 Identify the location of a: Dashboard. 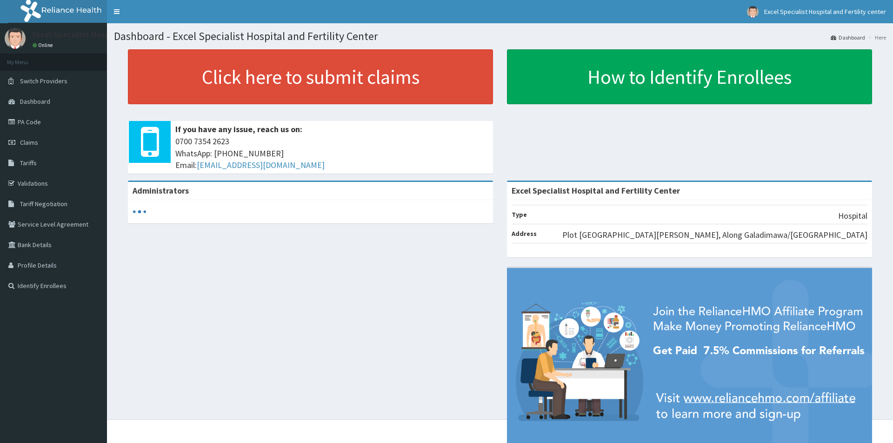
(847, 37).